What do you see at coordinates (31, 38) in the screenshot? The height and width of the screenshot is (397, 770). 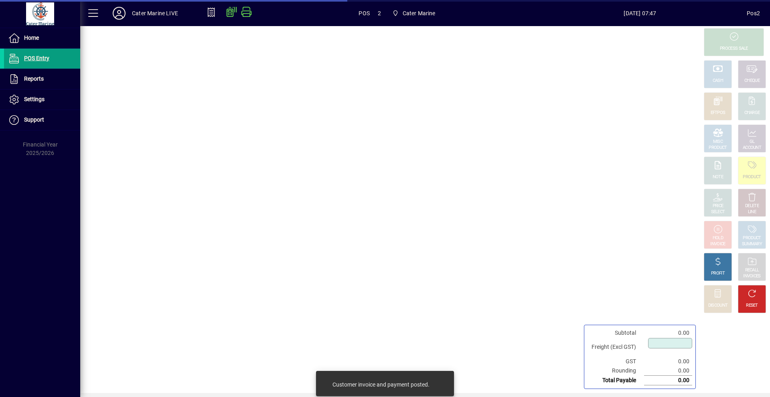 I see `span: Home` at bounding box center [31, 38].